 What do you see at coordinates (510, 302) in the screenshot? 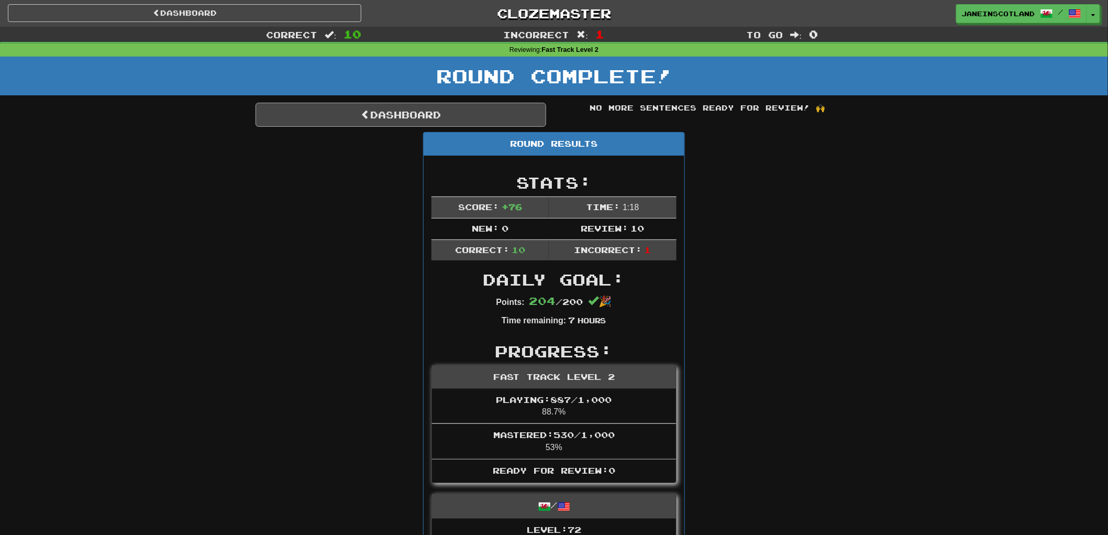
I see `strong: Points:` at bounding box center [510, 302].